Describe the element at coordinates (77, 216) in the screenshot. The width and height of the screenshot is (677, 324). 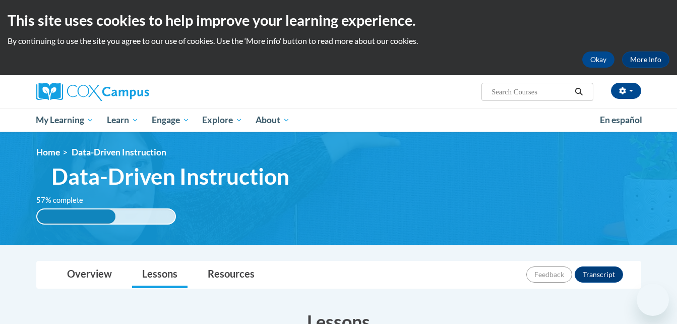
I see `div: 57% complete` at that location.